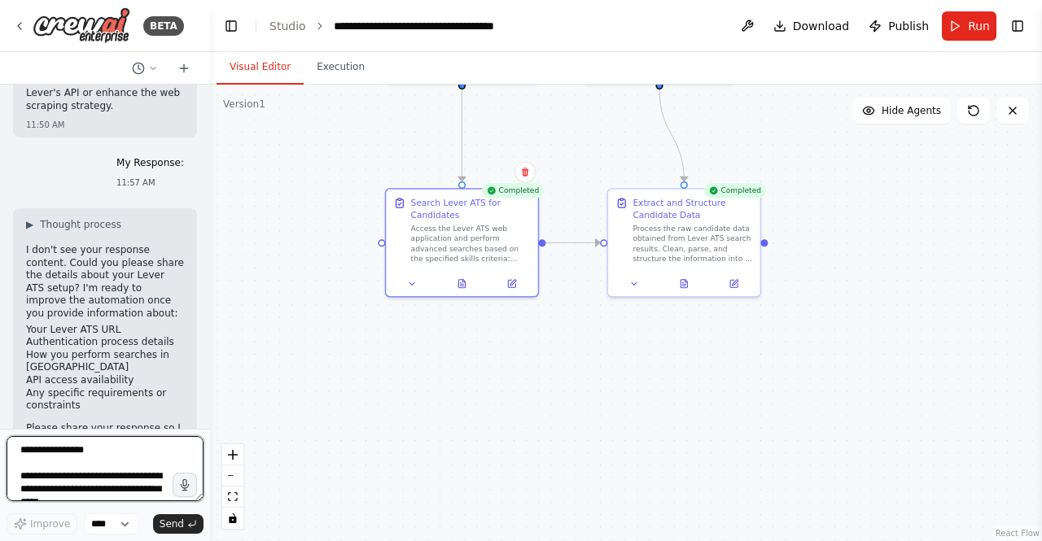 The height and width of the screenshot is (541, 1042). I want to click on div: Process the raw candidate data obtained from Lever ATS search results. Clean, parse, and structur..., so click(692, 243).